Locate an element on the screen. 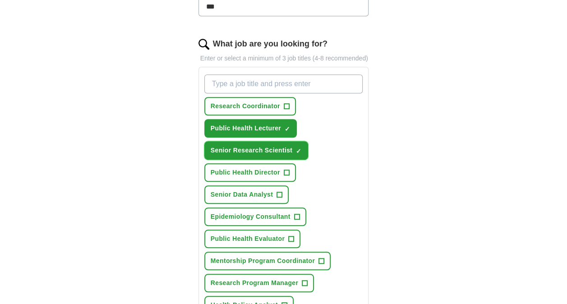 The image size is (567, 304). button: Mentorship Program Coordinator is located at coordinates (268, 261).